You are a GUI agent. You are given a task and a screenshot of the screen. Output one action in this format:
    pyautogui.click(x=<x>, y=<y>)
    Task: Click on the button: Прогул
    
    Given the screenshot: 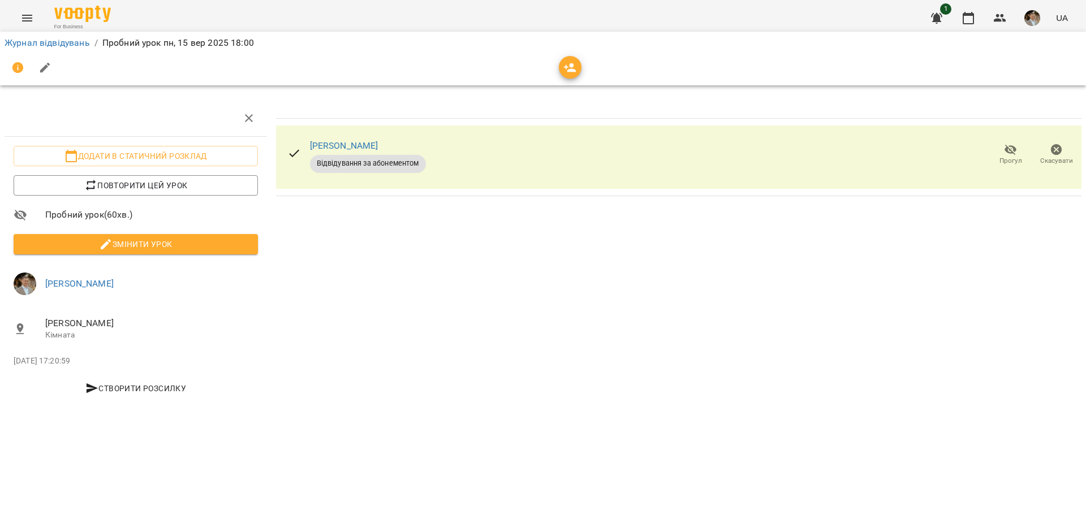 What is the action you would take?
    pyautogui.click(x=1010, y=155)
    